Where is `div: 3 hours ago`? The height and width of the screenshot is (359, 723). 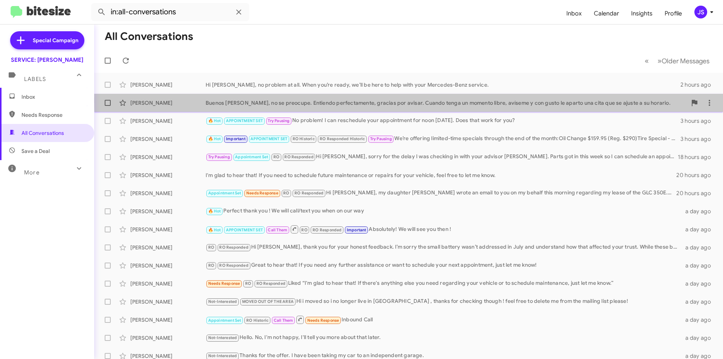 div: 3 hours ago is located at coordinates (699, 121).